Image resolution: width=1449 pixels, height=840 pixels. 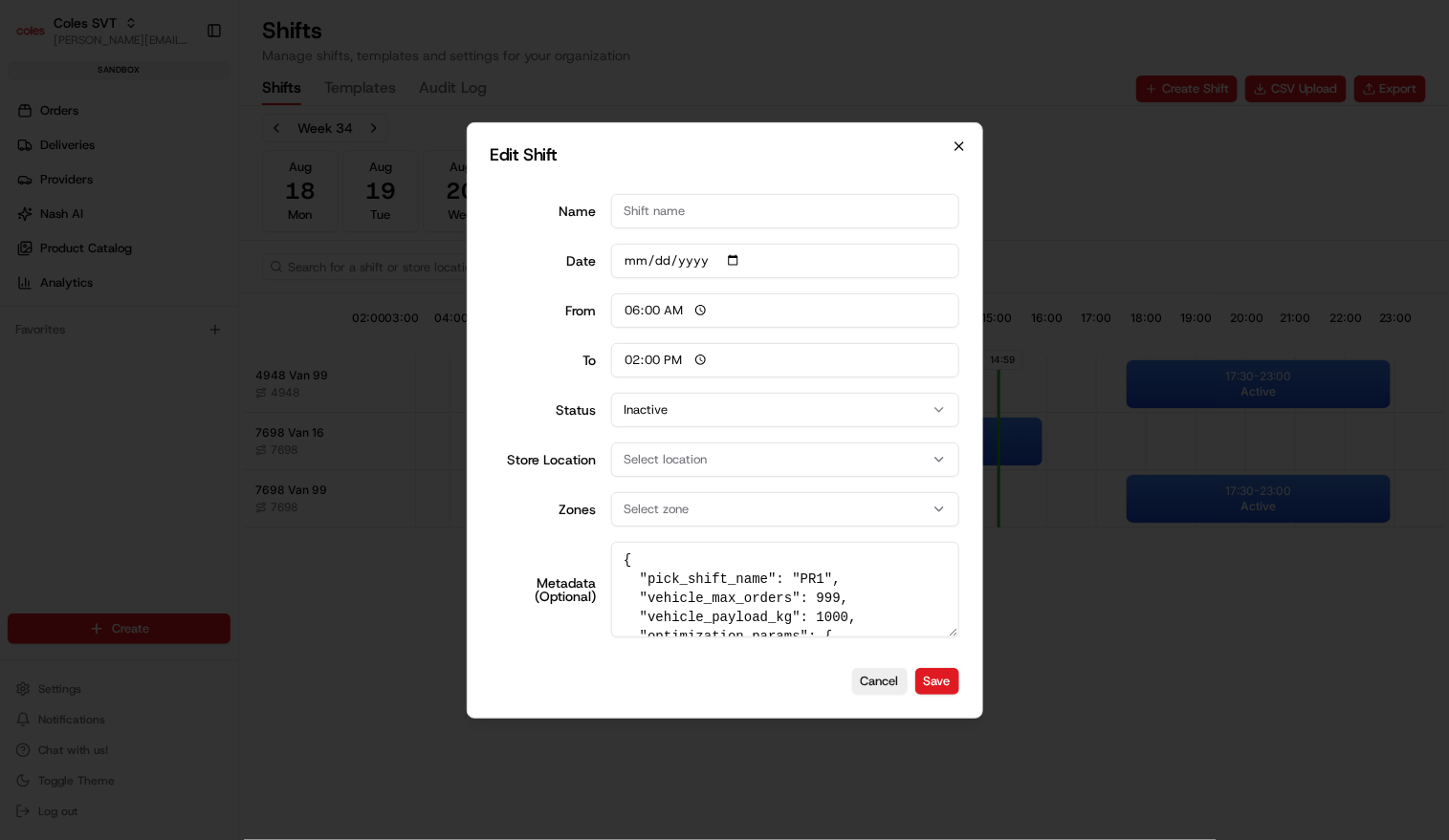 I want to click on div: Start new chat, so click(x=189, y=191).